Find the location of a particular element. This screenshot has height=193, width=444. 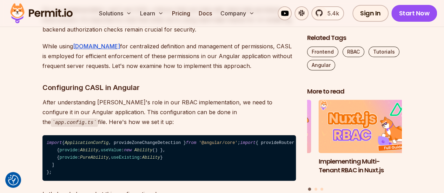

img: Revisit consent button is located at coordinates (13, 180).